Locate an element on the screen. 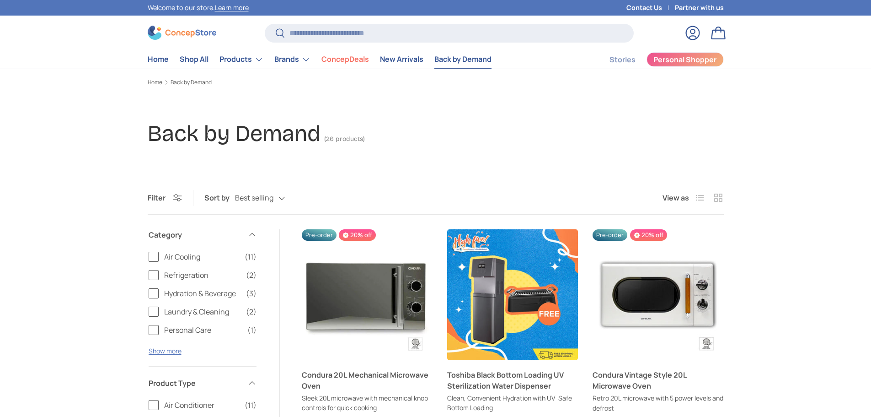  a: New Arrivals is located at coordinates (401, 59).